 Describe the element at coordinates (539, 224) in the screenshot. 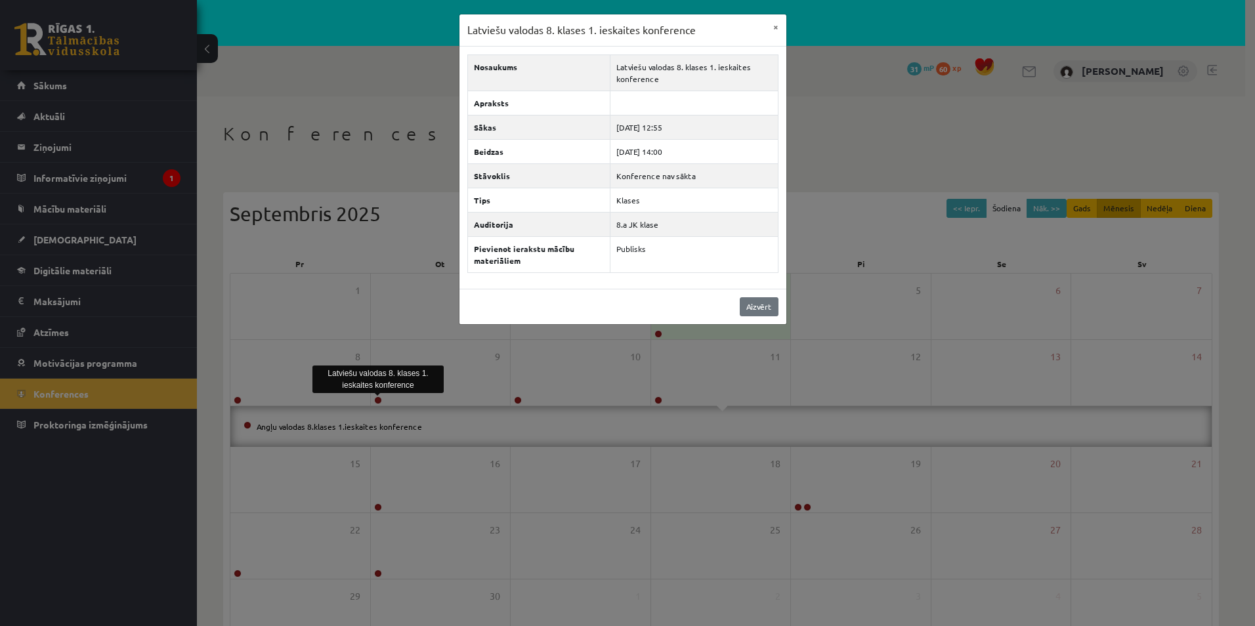

I see `th: Auditorija` at that location.